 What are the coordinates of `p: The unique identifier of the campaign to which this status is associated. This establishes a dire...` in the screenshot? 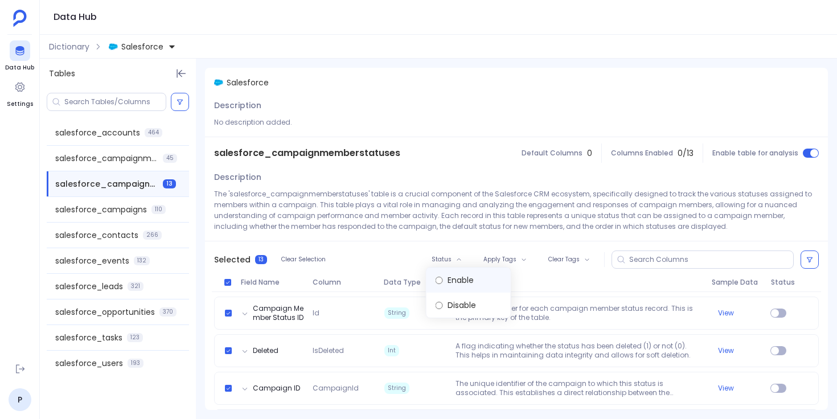 It's located at (578, 388).